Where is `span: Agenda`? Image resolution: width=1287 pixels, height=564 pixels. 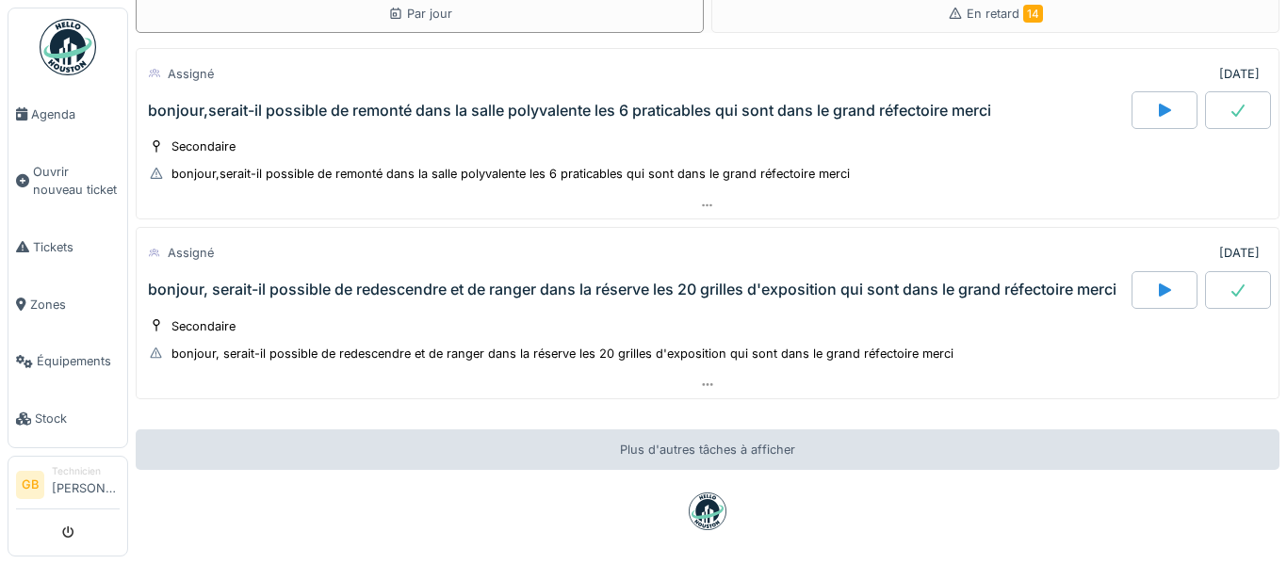 span: Agenda is located at coordinates (75, 114).